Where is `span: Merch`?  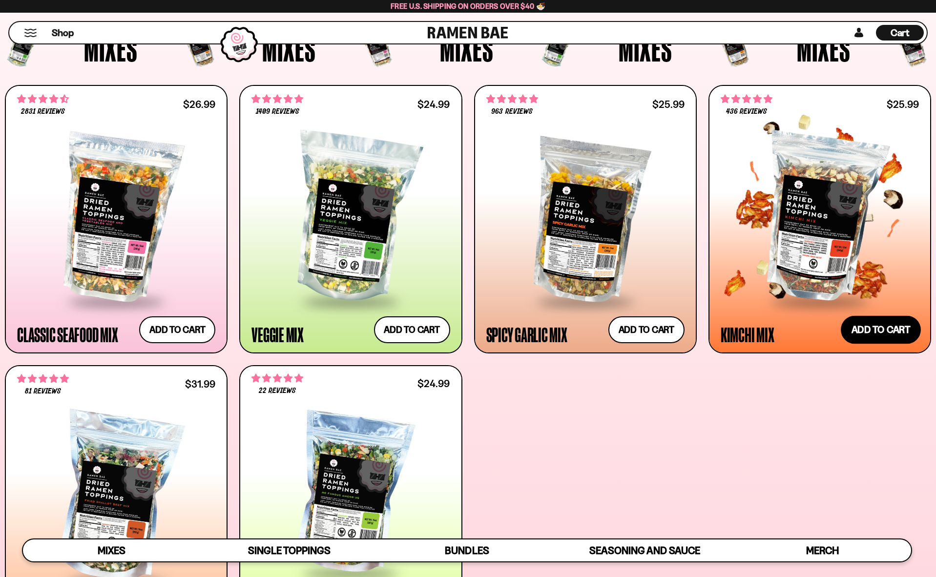 span: Merch is located at coordinates (823, 550).